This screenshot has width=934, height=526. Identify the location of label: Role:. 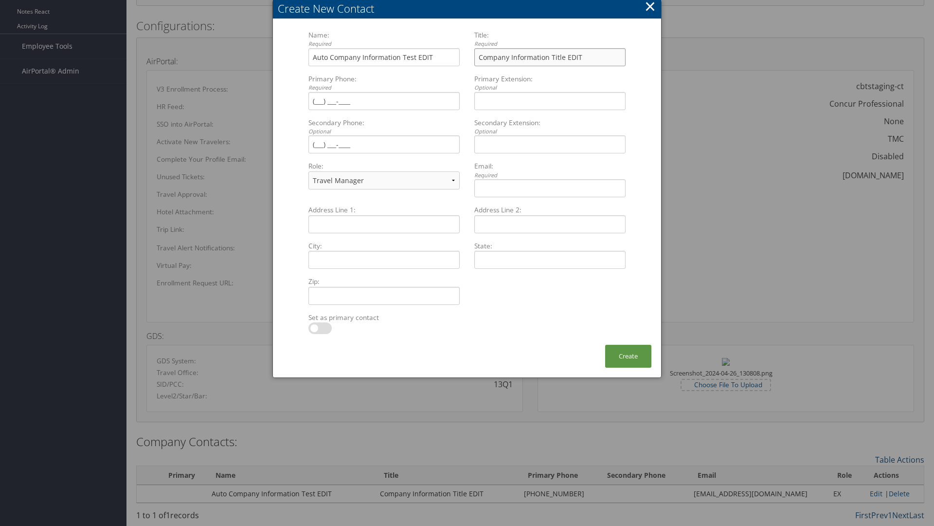
(384, 166).